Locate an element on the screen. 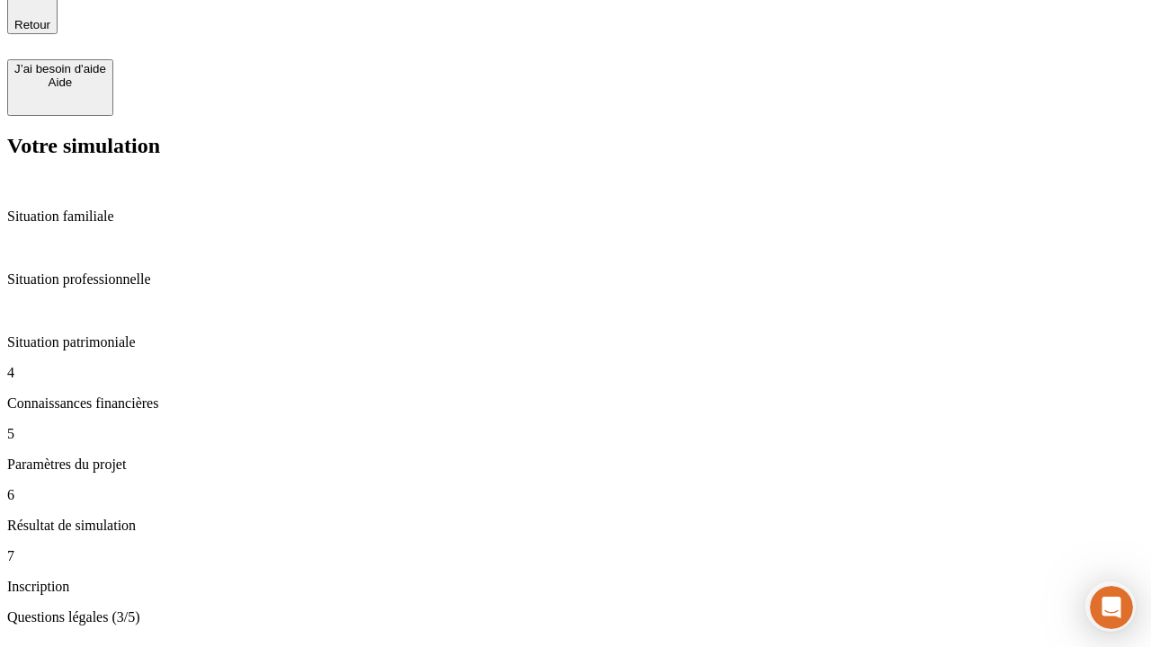 This screenshot has width=1151, height=647. button: J’ai besoin d'aideAide is located at coordinates (60, 87).